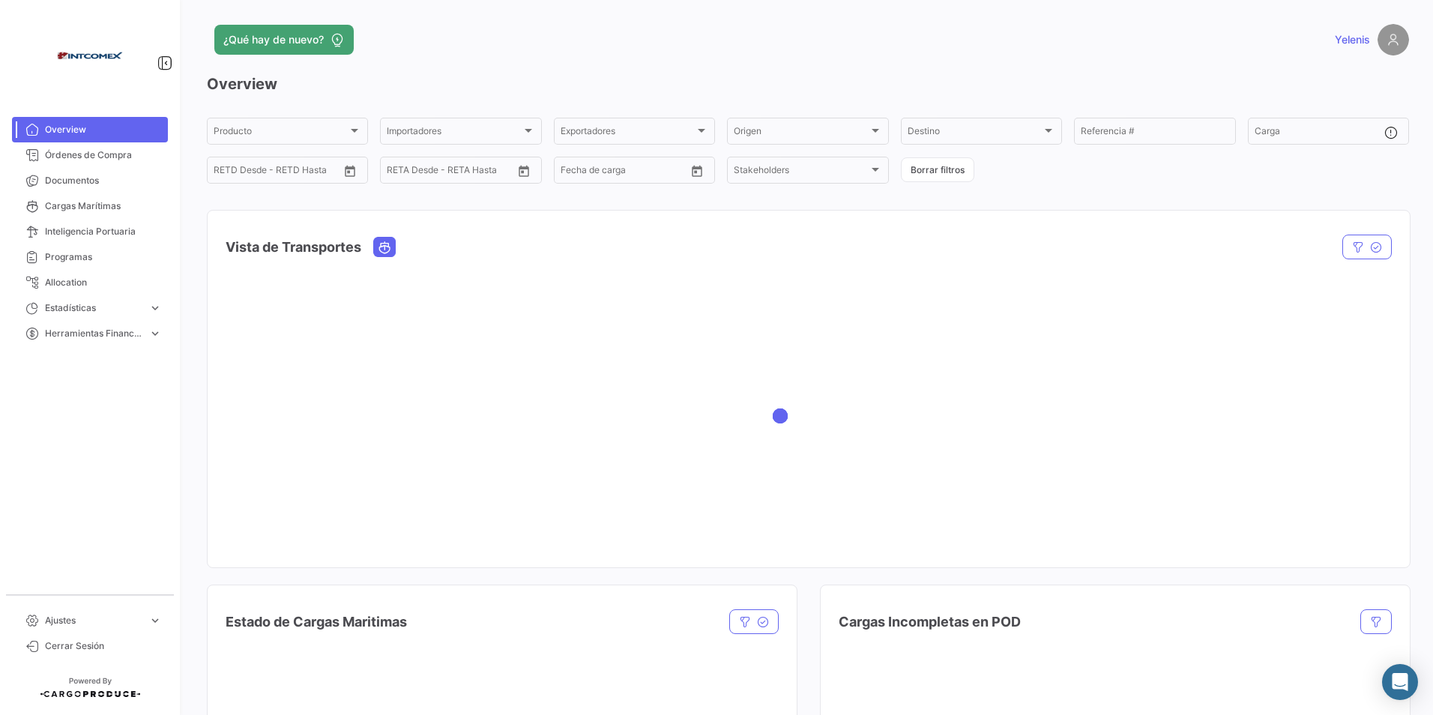  I want to click on span: Órdenes de Compra, so click(103, 155).